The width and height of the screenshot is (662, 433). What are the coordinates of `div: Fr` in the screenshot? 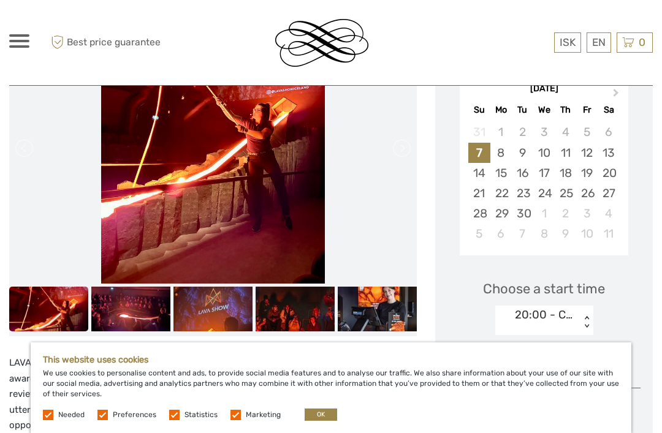 It's located at (587, 110).